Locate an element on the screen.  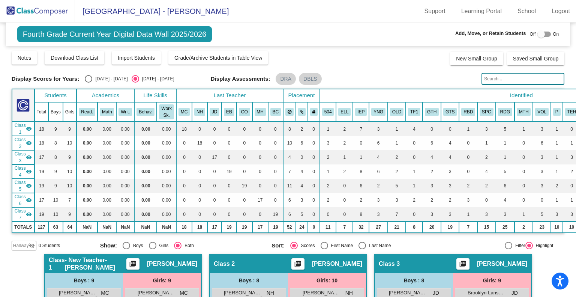
button: Download Class List is located at coordinates (74, 58).